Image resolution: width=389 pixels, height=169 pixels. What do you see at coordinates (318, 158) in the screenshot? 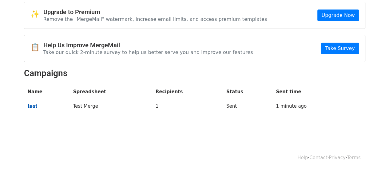
I see `a: Contact` at bounding box center [318, 158].